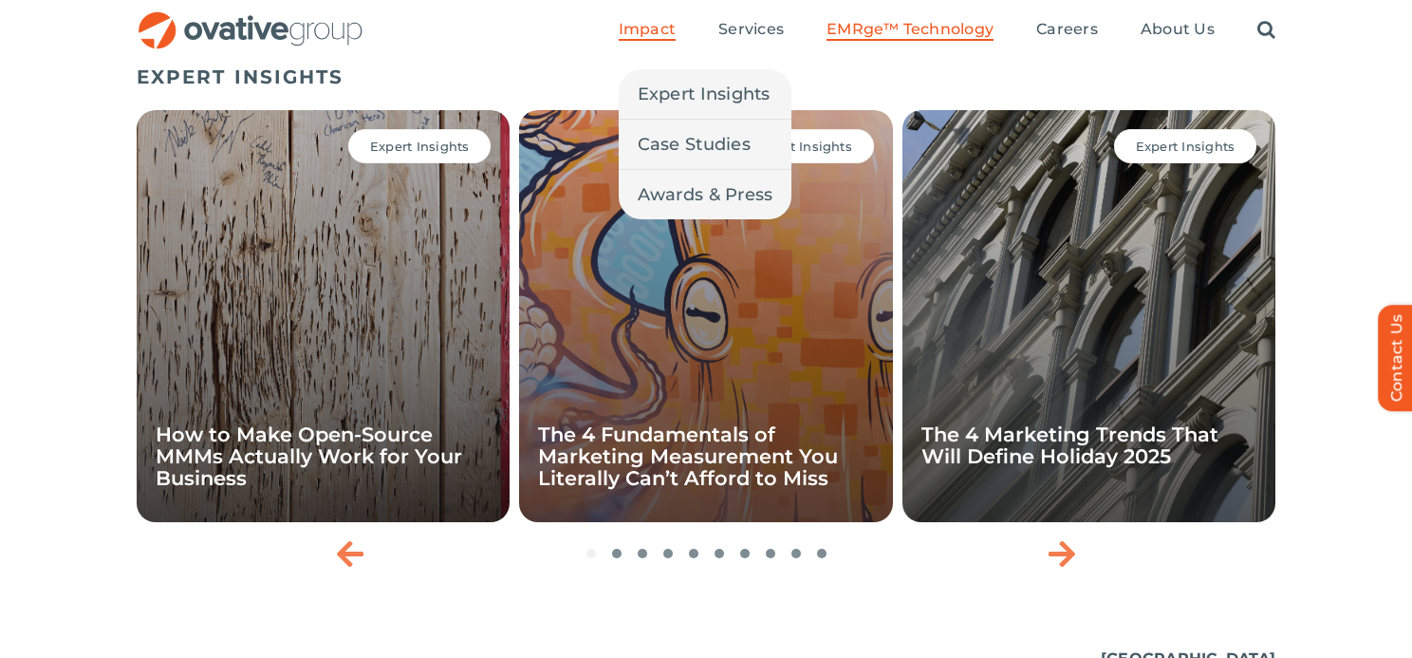  Describe the element at coordinates (1089, 316) in the screenshot. I see `div: 3 / 10` at that location.